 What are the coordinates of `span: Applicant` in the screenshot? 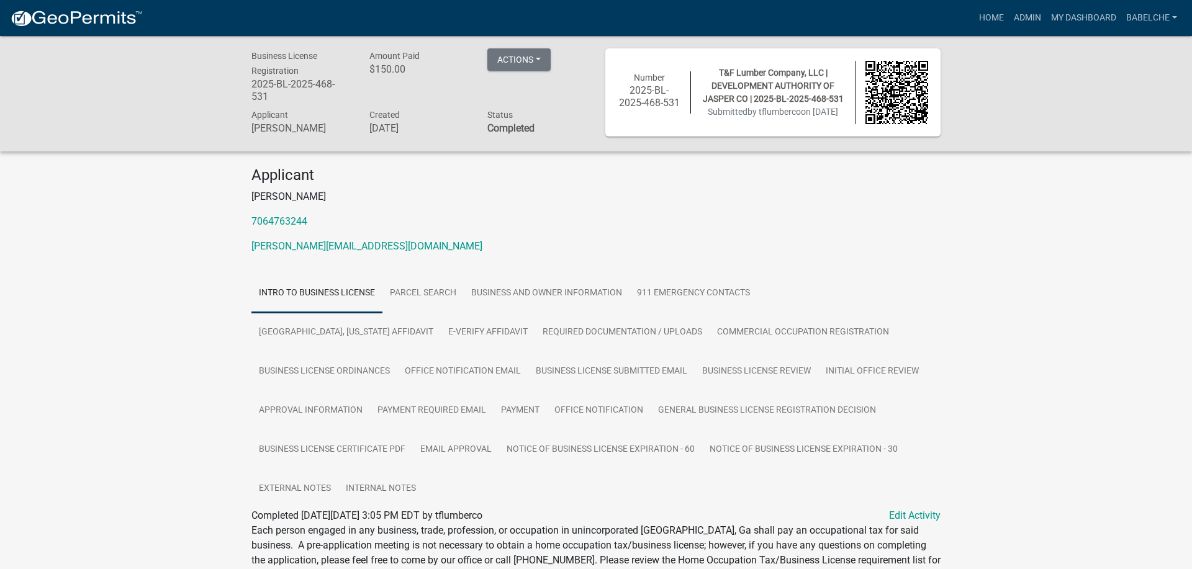 It's located at (269, 115).